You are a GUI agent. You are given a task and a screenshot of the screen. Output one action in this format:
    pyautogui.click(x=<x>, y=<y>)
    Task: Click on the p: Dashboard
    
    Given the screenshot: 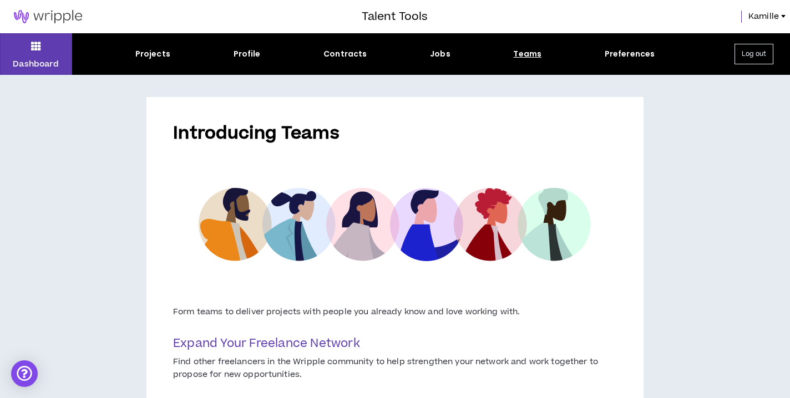 What is the action you would take?
    pyautogui.click(x=36, y=64)
    